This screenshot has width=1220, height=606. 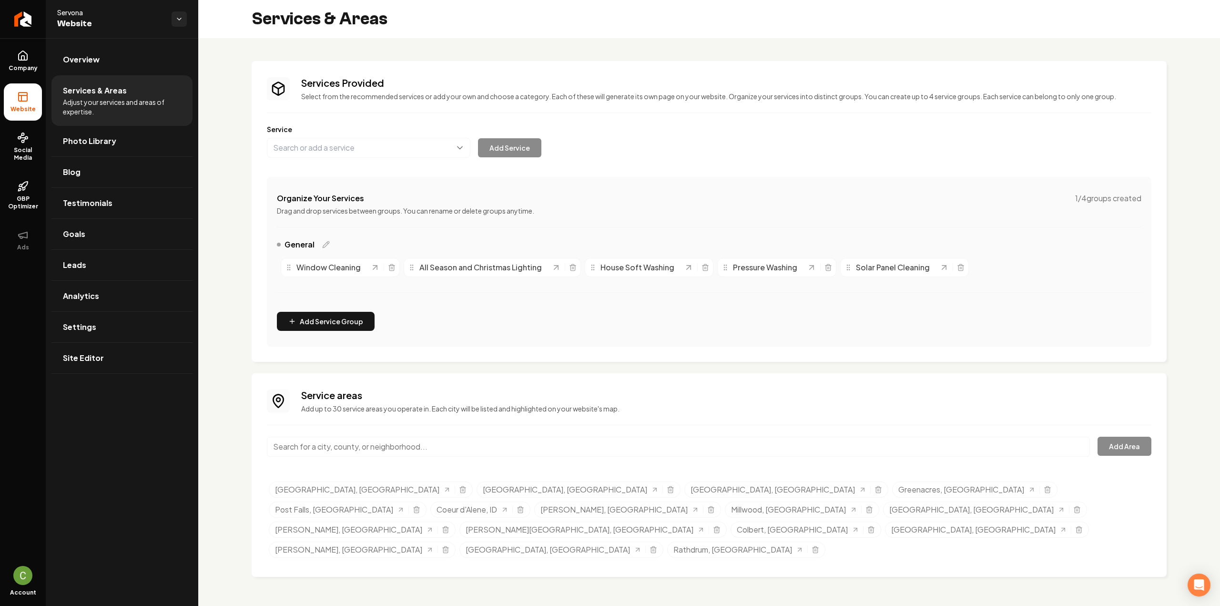 I want to click on a: Coeur d'Alene, ID, so click(x=472, y=510).